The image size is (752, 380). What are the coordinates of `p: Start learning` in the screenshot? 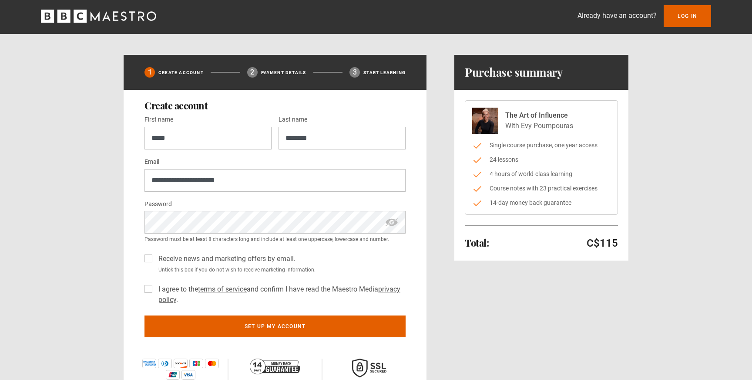 It's located at (385, 72).